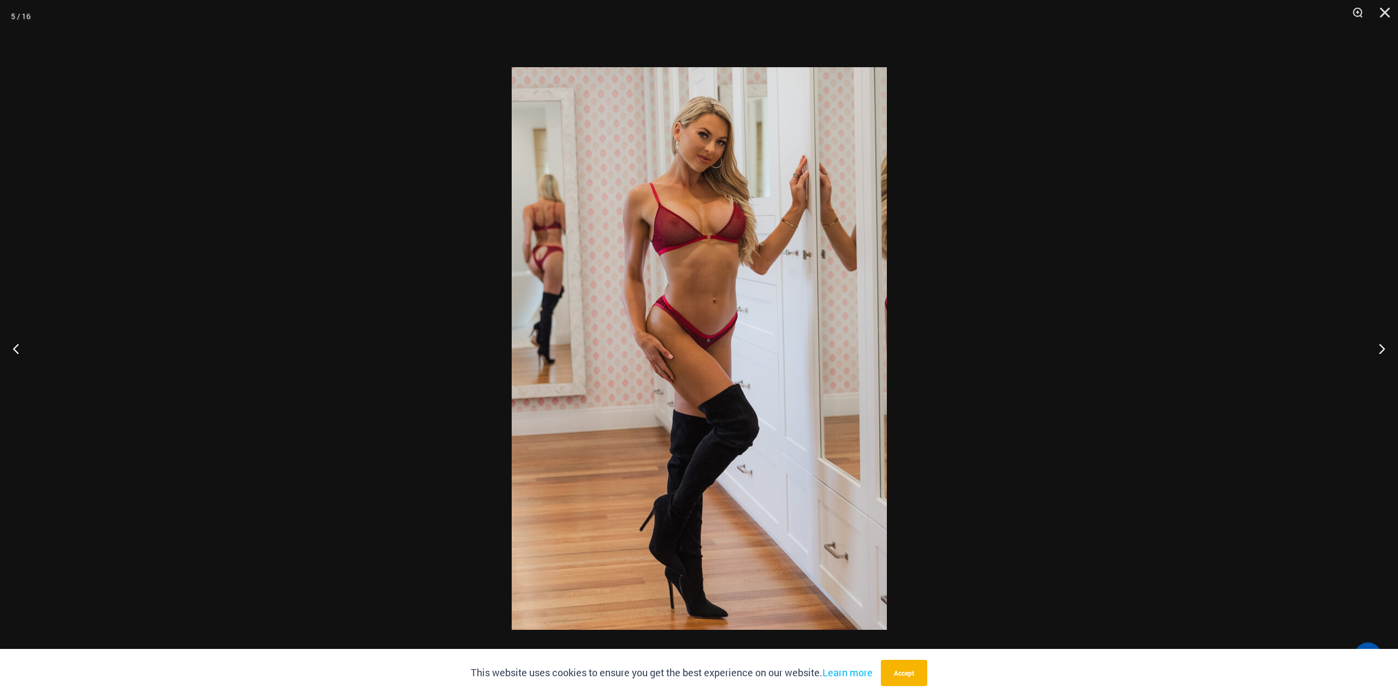 This screenshot has height=697, width=1398. I want to click on button: Next, so click(1377, 348).